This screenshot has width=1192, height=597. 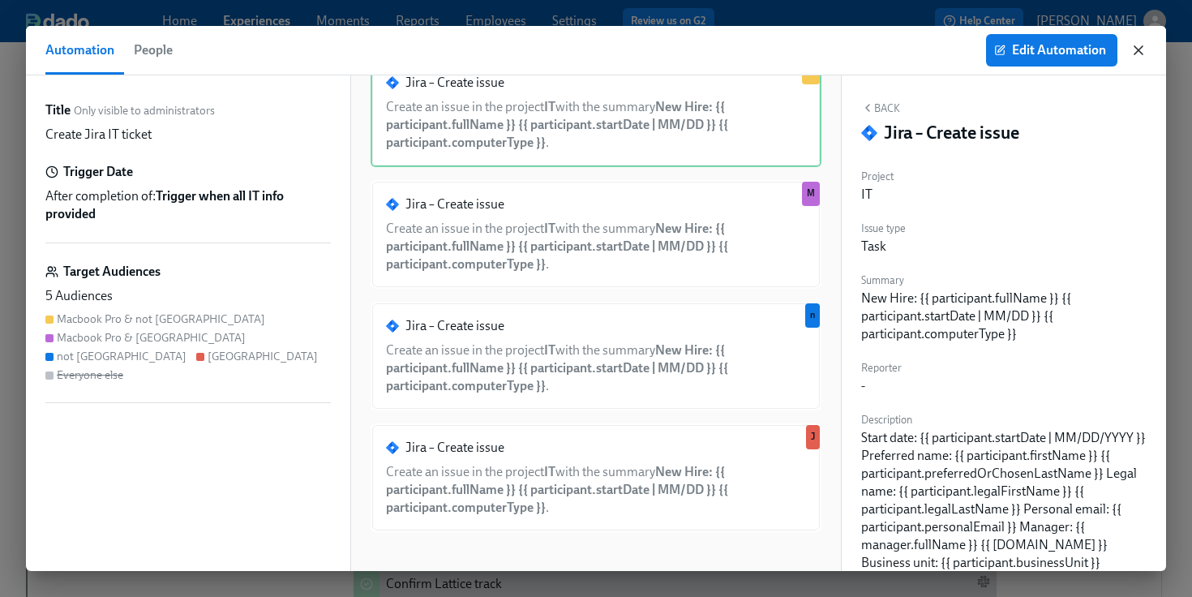 I want to click on div: Used by Japan audience, so click(x=813, y=437).